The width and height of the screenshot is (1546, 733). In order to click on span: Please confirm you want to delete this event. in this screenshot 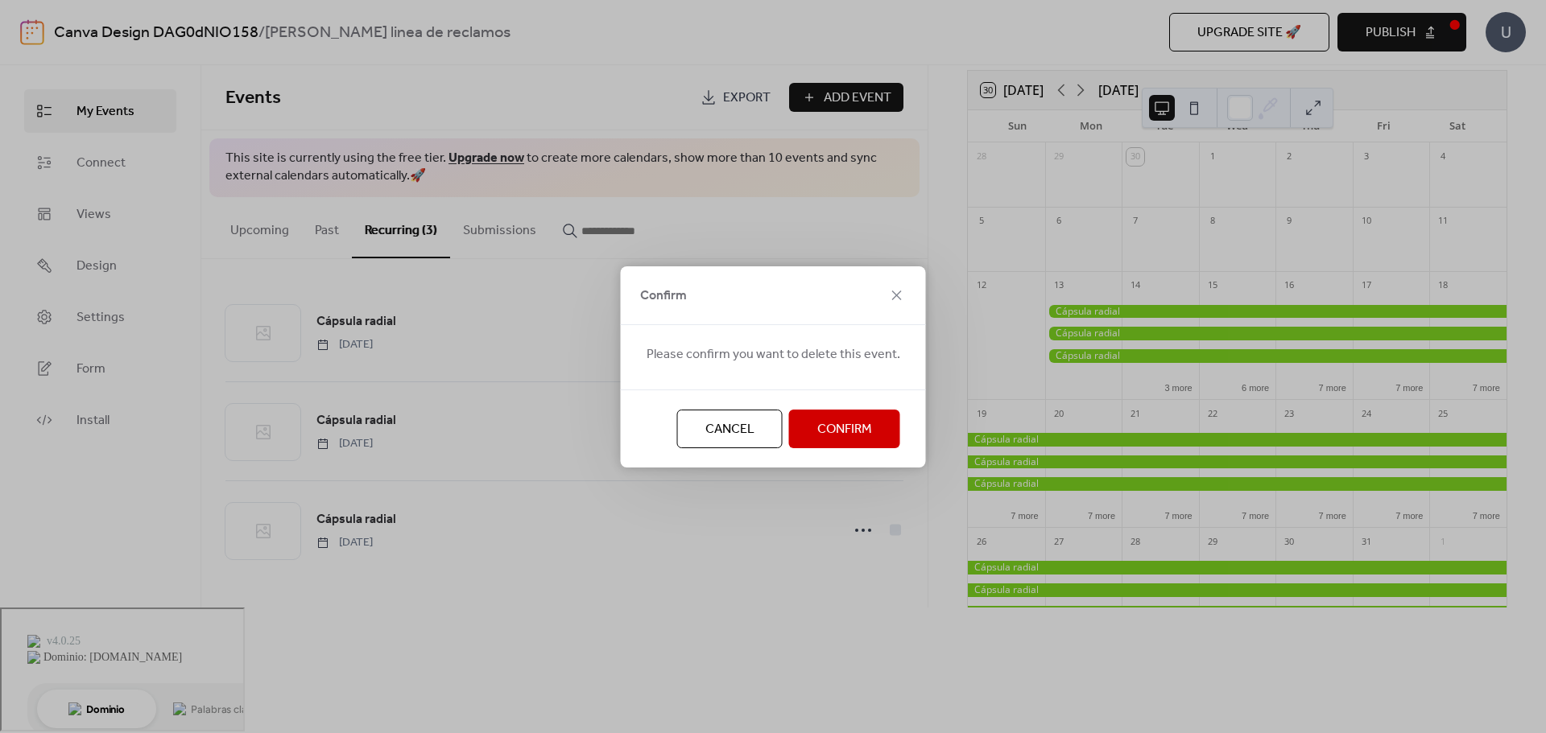, I will do `click(773, 355)`.